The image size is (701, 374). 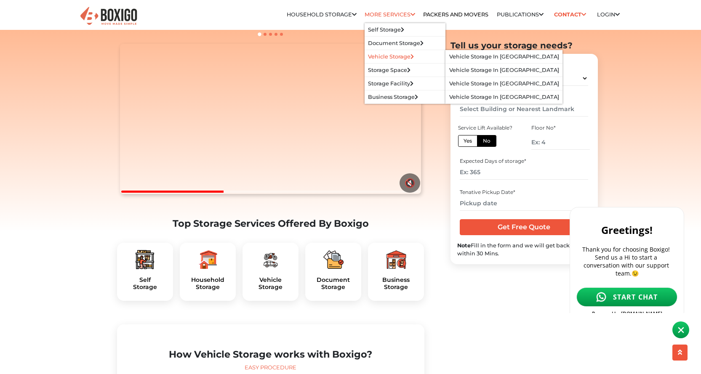 I want to click on h5: Document Storage, so click(x=333, y=284).